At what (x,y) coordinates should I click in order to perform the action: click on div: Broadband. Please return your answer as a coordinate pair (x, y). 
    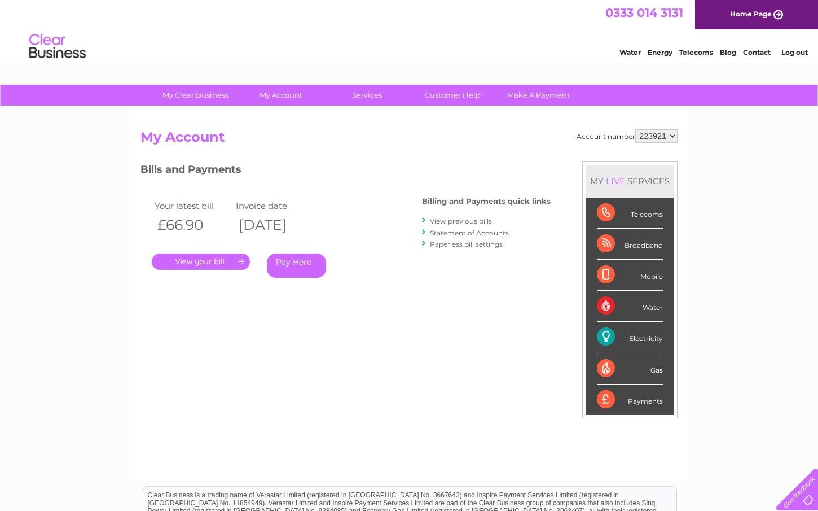
    Looking at the image, I should click on (630, 244).